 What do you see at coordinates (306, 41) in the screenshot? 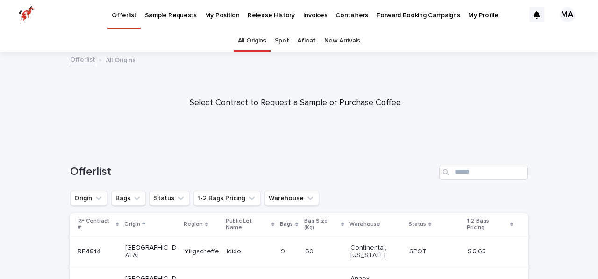
I see `a: Afloat` at bounding box center [306, 41].